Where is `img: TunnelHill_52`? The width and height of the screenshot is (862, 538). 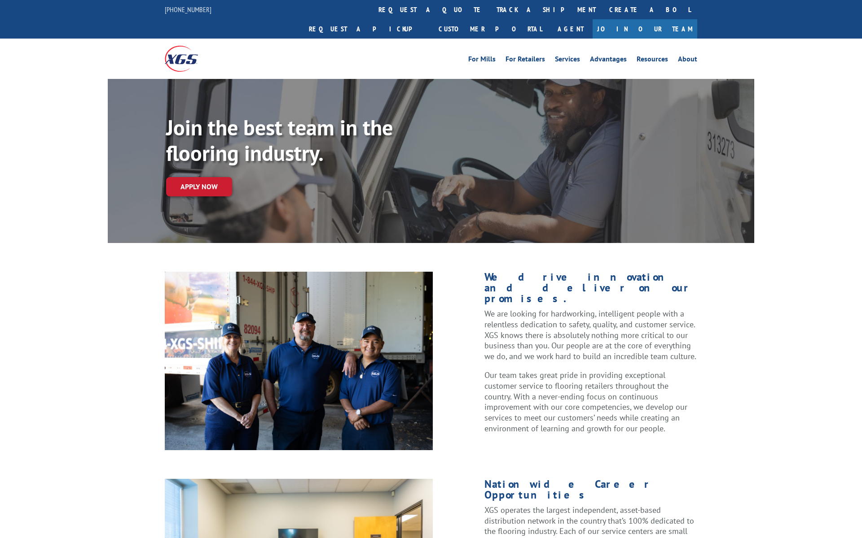 img: TunnelHill_52 is located at coordinates (298, 361).